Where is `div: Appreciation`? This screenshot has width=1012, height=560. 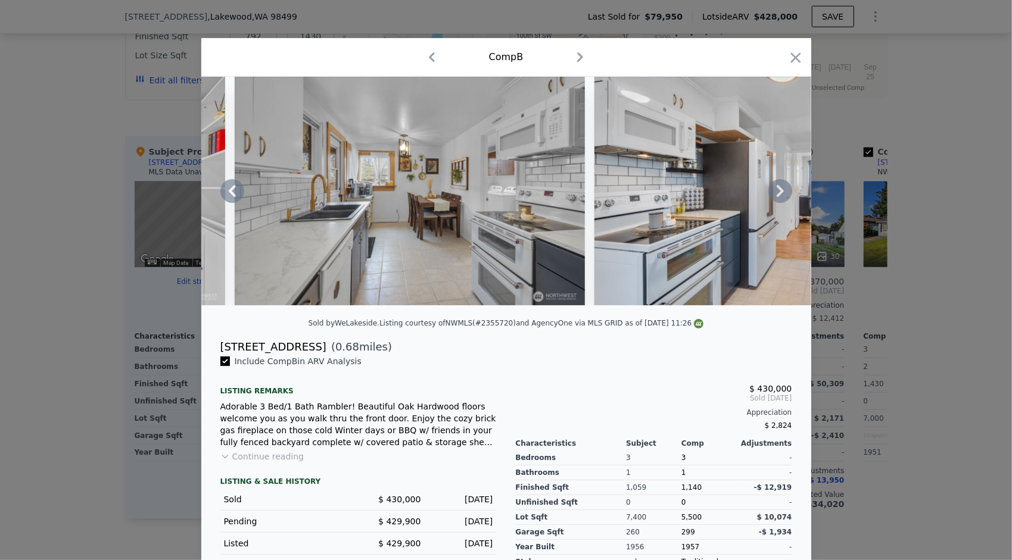 div: Appreciation is located at coordinates (654, 413).